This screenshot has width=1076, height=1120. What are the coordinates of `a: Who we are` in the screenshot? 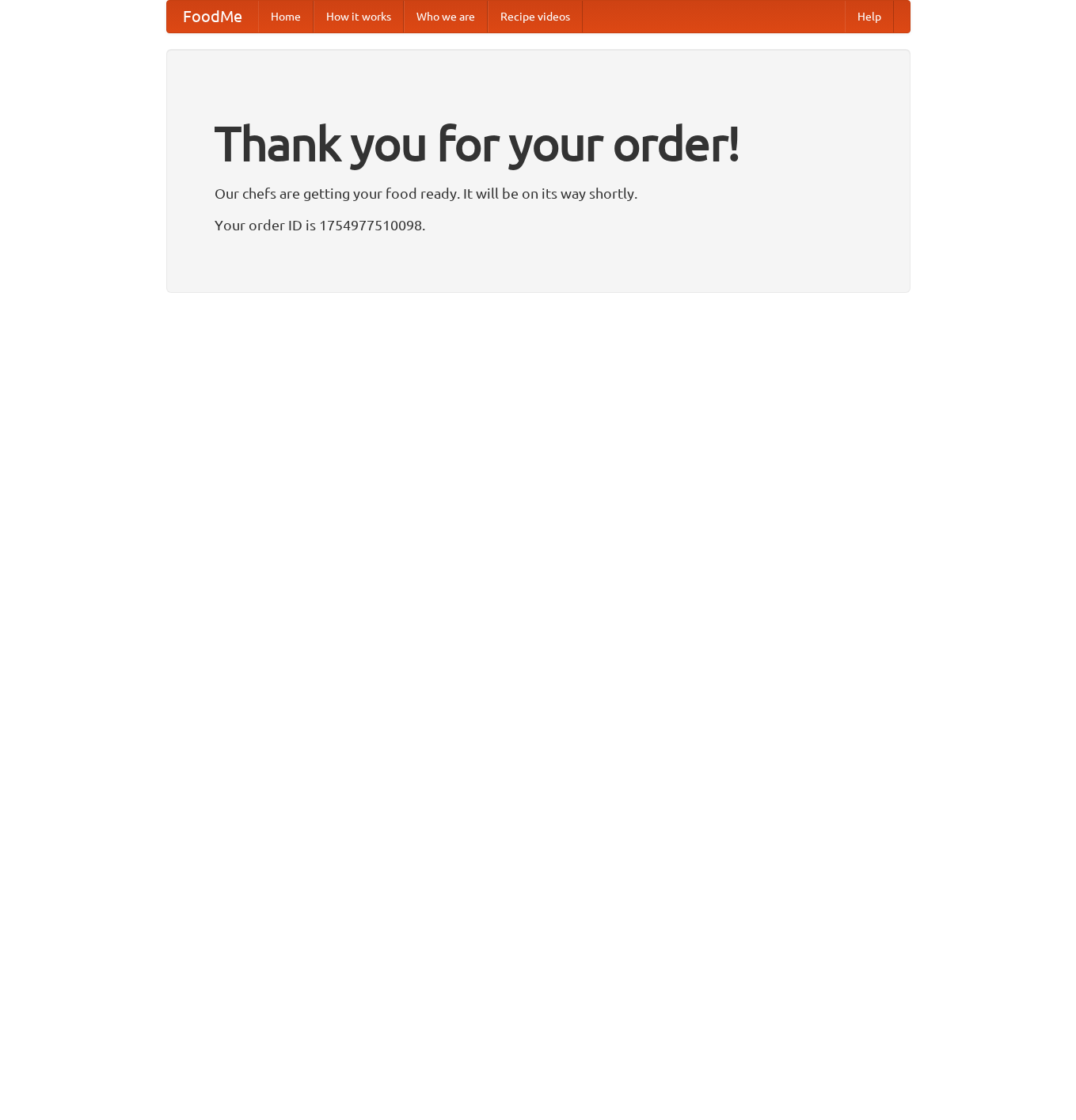 It's located at (446, 17).